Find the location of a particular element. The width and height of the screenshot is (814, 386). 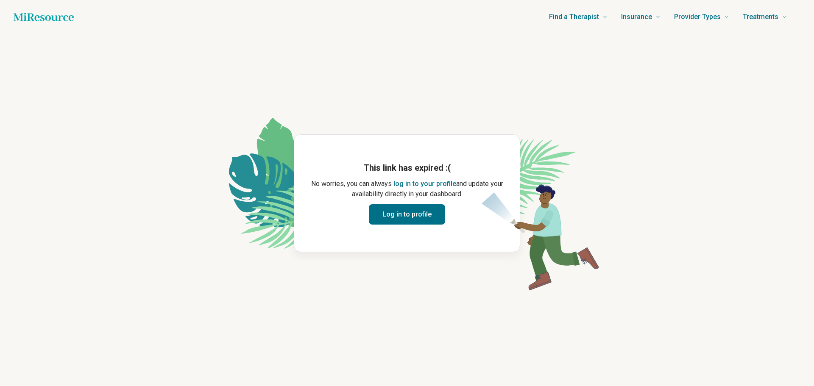

button: log in to your profile is located at coordinates (425, 184).